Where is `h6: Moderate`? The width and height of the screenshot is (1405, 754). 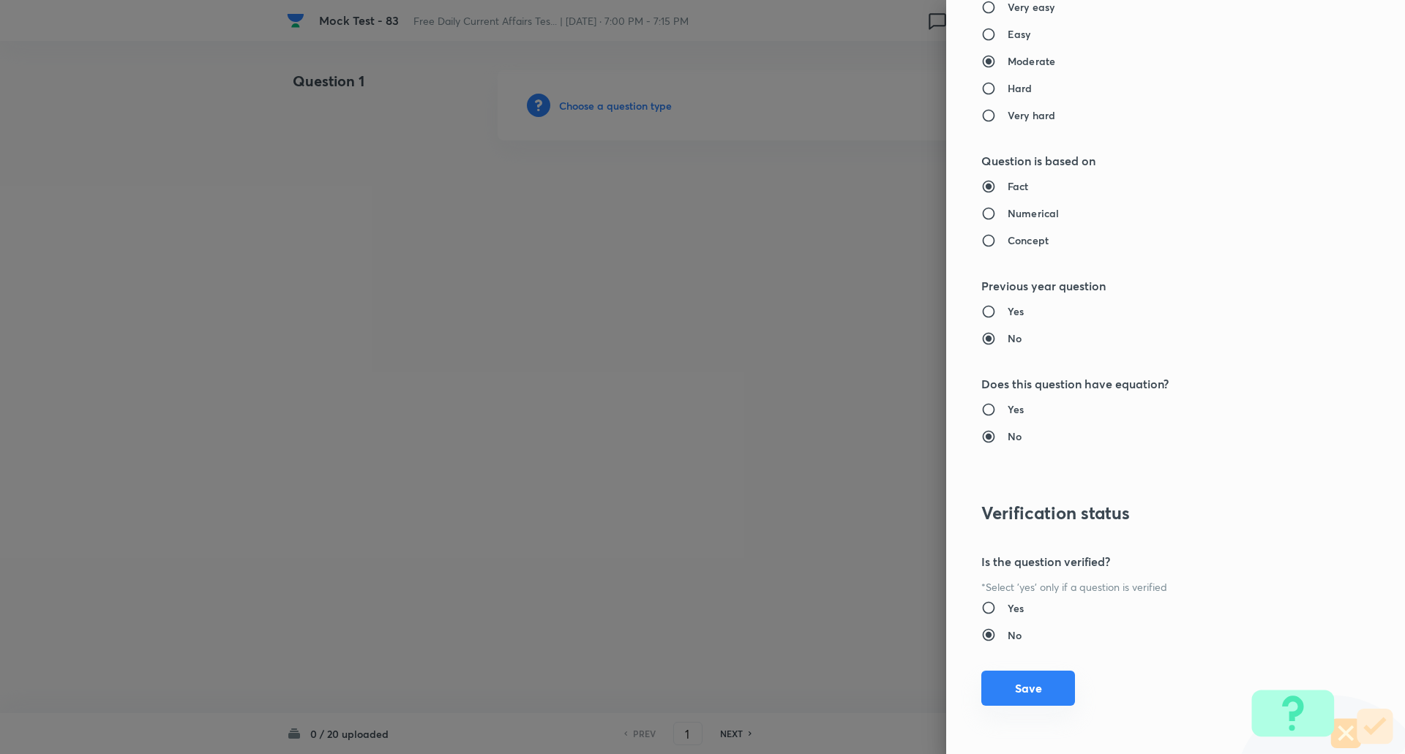
h6: Moderate is located at coordinates (1031, 61).